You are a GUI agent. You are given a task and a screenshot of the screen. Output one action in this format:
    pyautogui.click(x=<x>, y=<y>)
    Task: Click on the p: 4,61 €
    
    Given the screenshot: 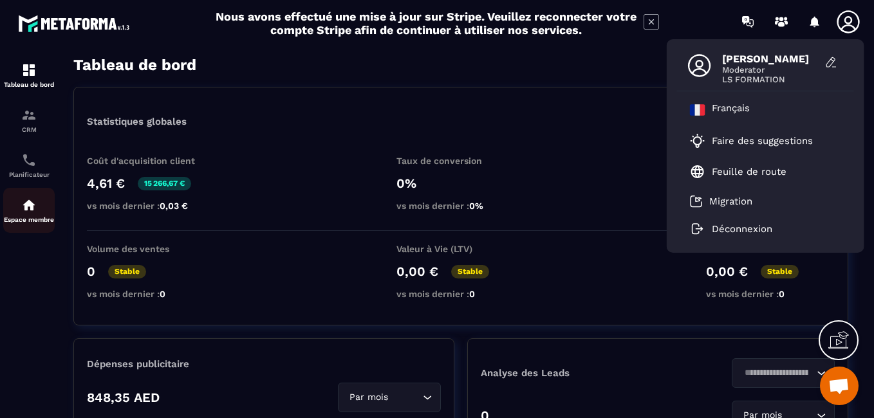 What is the action you would take?
    pyautogui.click(x=106, y=183)
    